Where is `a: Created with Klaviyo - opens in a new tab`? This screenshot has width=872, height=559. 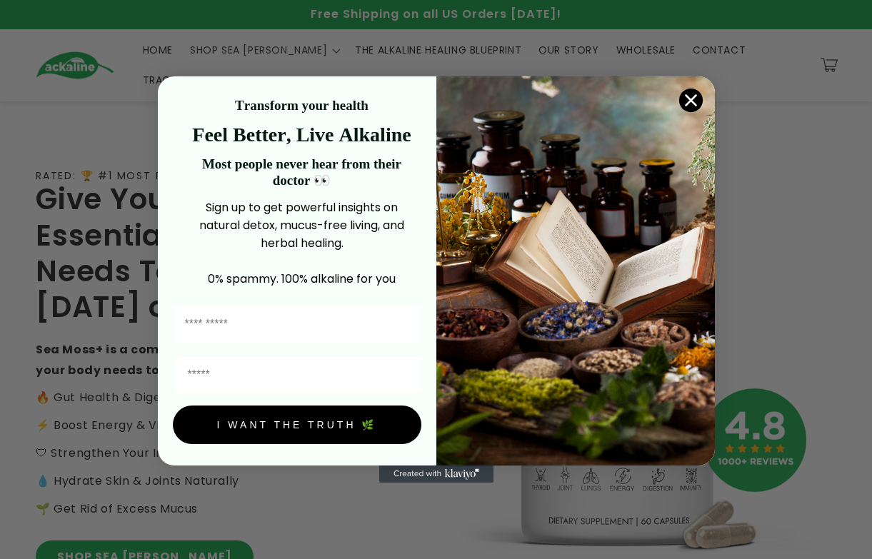
a: Created with Klaviyo - opens in a new tab is located at coordinates (436, 474).